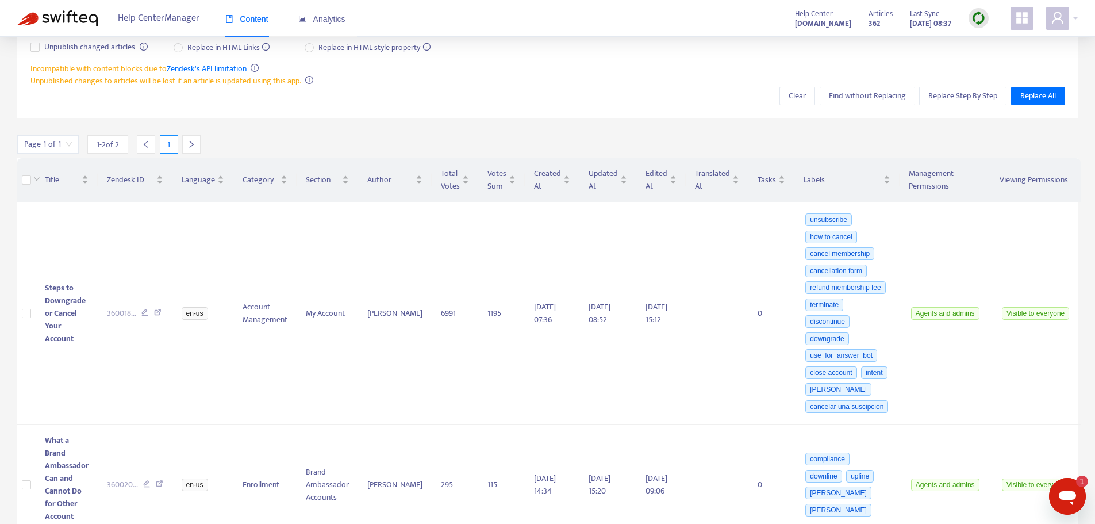 The height and width of the screenshot is (524, 1095). What do you see at coordinates (121, 313) in the screenshot?
I see `span: 360018 ...` at bounding box center [121, 313].